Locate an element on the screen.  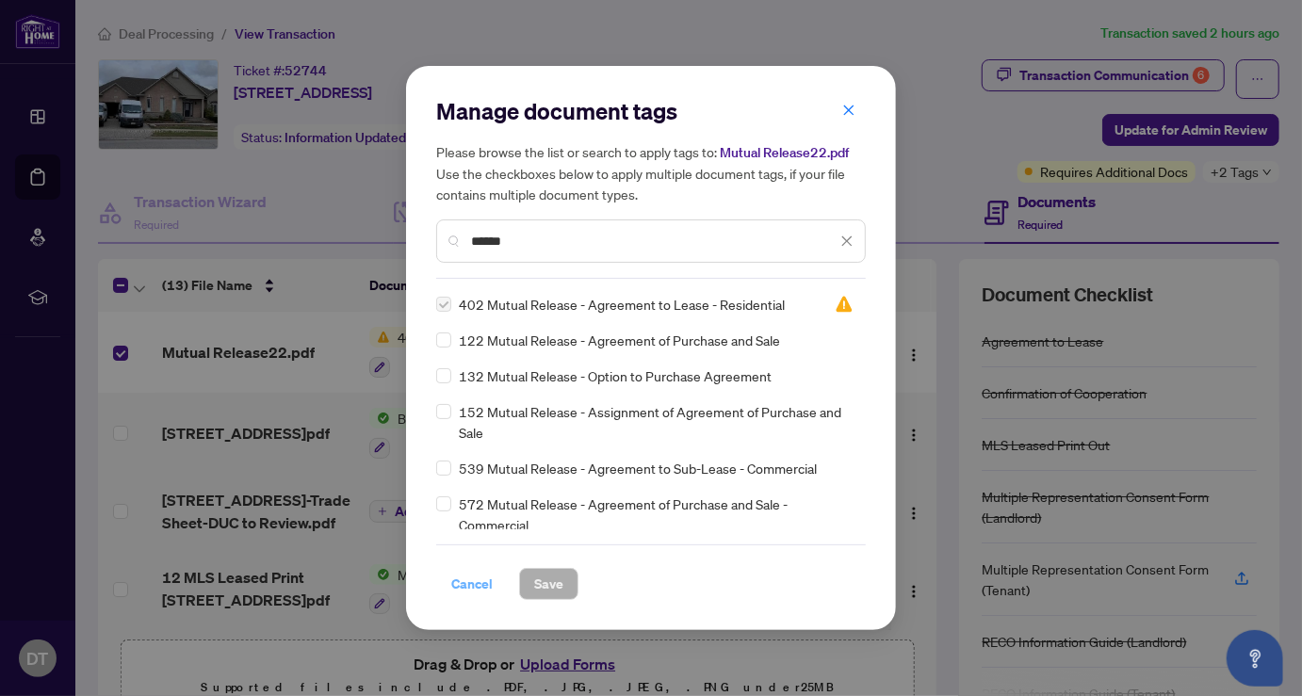
span: 122 Mutual Release - Agreement of Purchase and Sale is located at coordinates (619, 340).